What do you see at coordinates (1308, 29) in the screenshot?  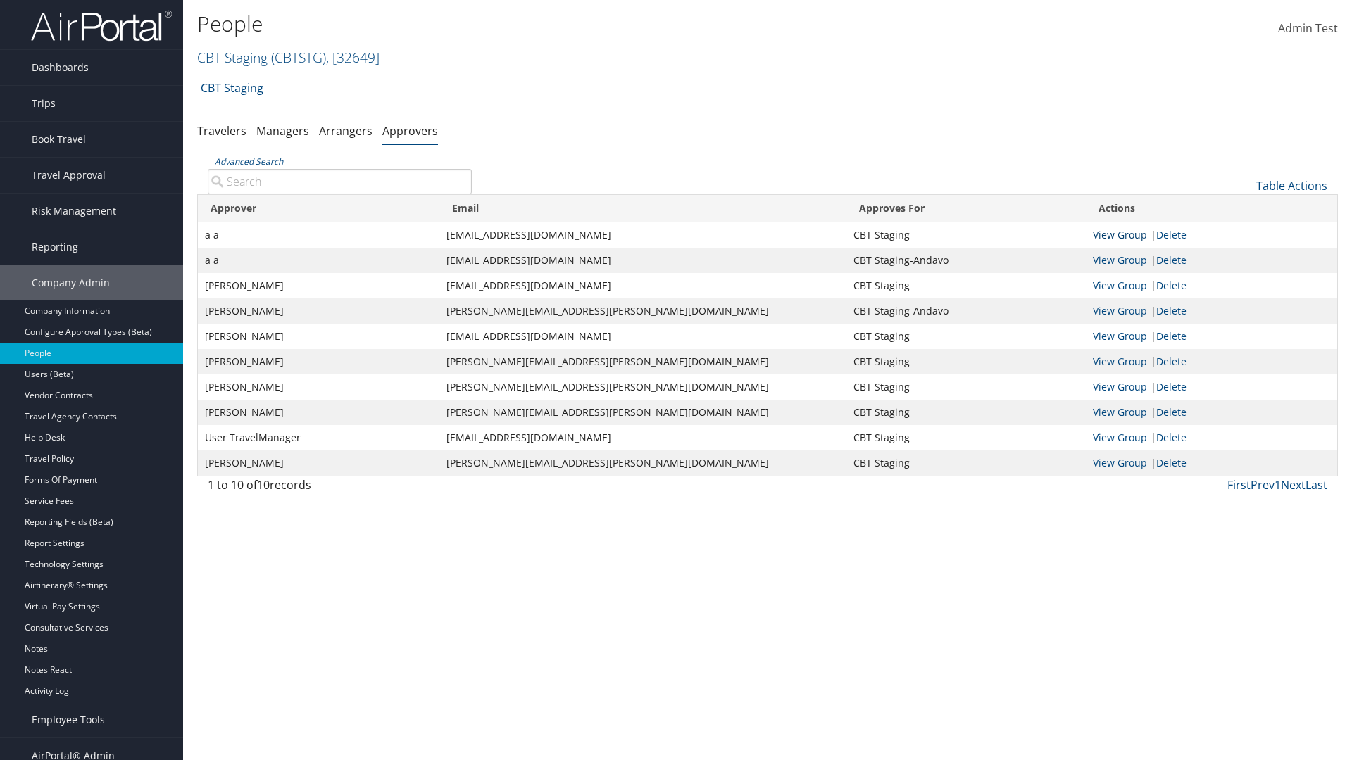 I see `a: Admin Test` at bounding box center [1308, 29].